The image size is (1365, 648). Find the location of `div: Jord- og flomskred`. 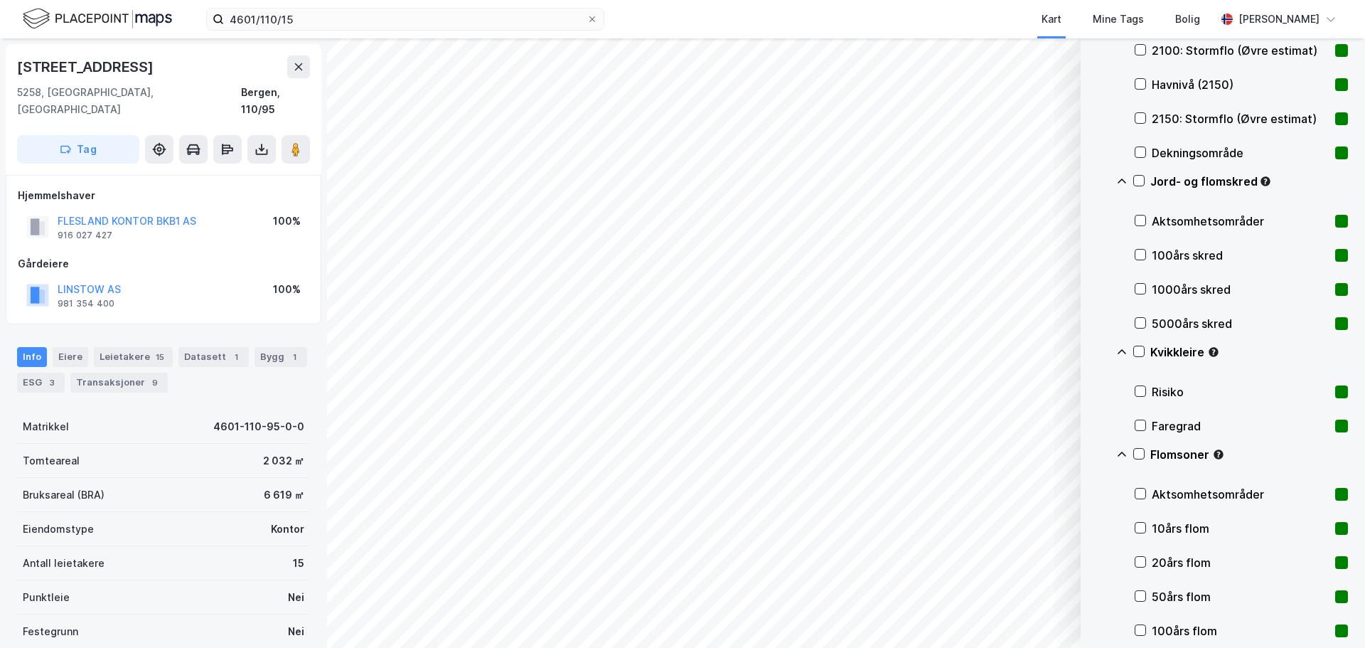

div: Jord- og flomskred is located at coordinates (1249, 181).